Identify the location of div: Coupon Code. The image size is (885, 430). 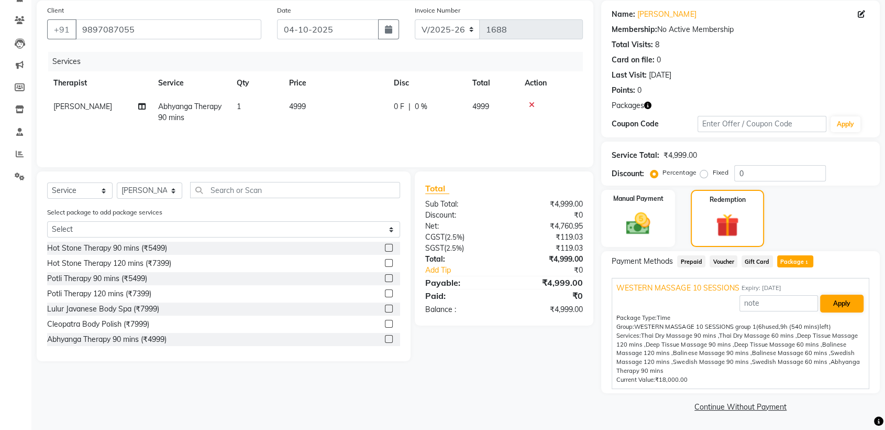
(655, 124).